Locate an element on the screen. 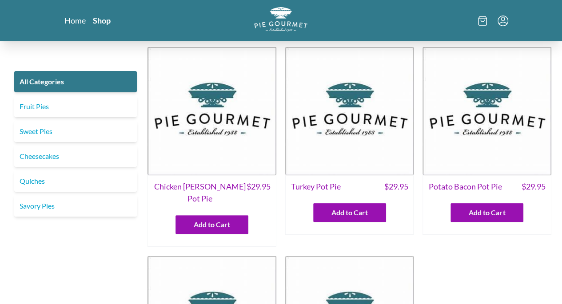  a: Logo is located at coordinates (281, 20).